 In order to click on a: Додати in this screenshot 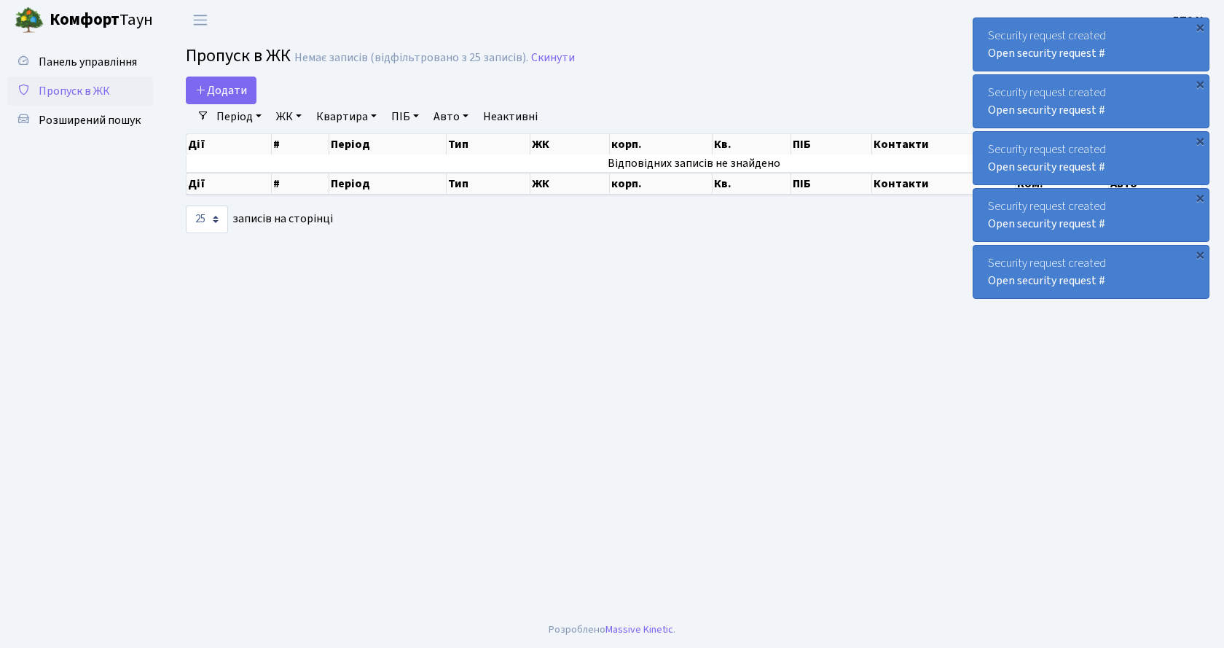, I will do `click(221, 90)`.